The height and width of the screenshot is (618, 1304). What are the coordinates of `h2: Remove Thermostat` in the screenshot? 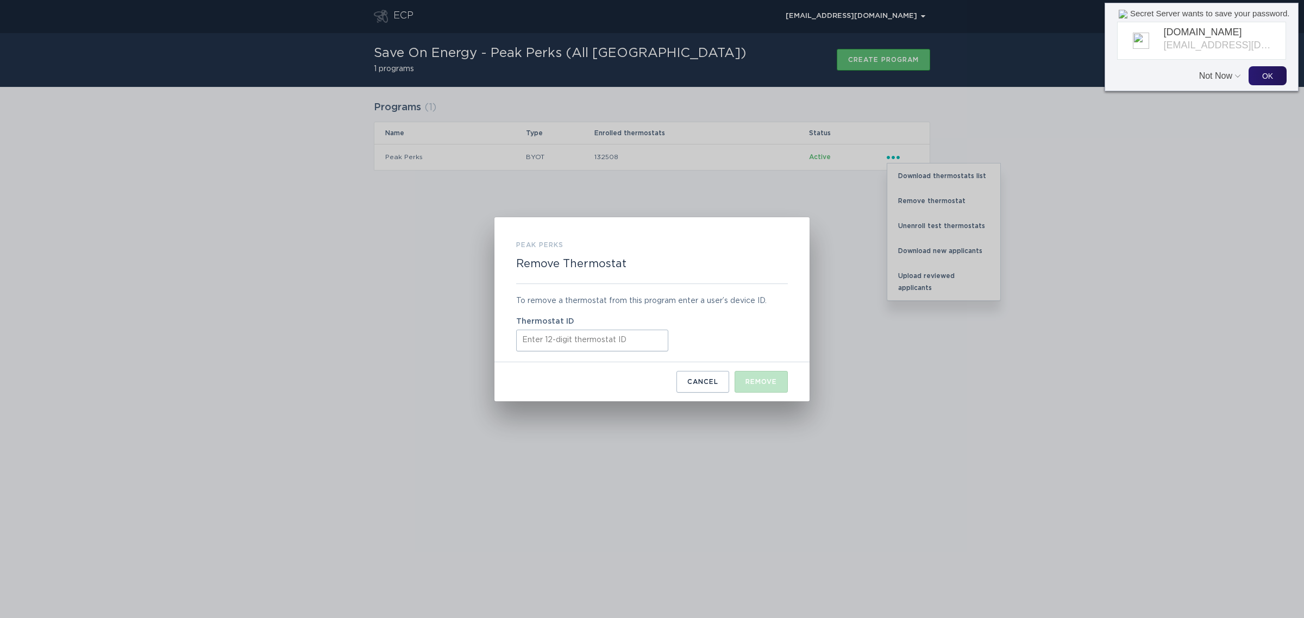 It's located at (571, 264).